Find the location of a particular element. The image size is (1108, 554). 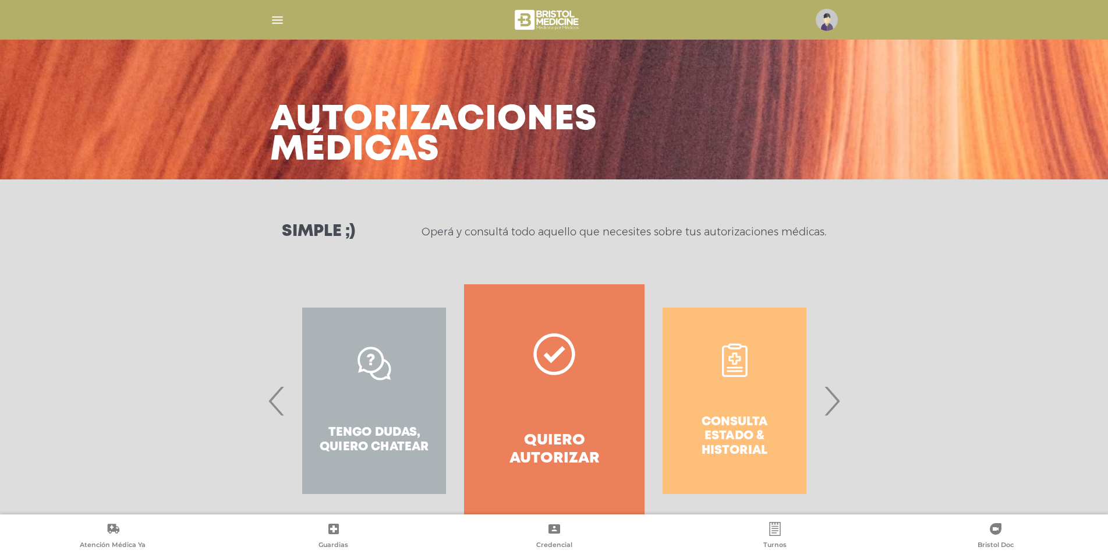

a: Credencial is located at coordinates (554, 536).